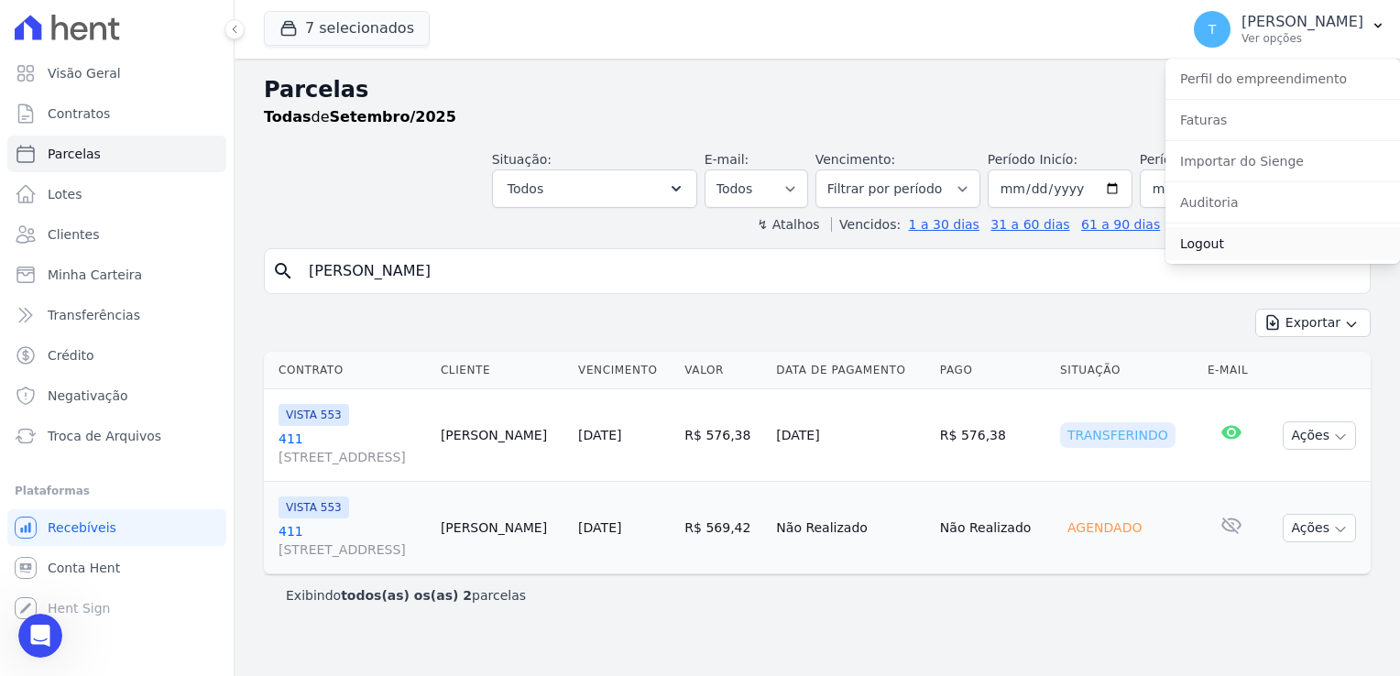  What do you see at coordinates (406, 595) in the screenshot?
I see `p: Exibindo parcelas` at bounding box center [406, 595].